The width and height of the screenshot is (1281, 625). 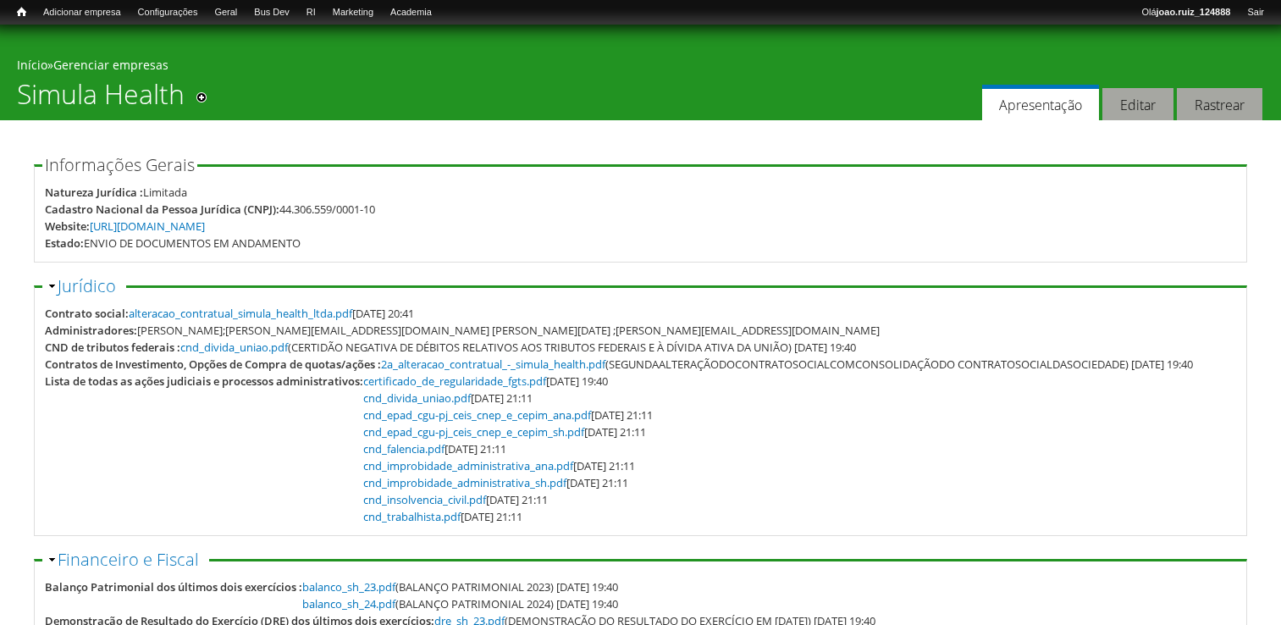 I want to click on a: cnd_epad_cgu-pj_ceis_cnep_e_cepim_ana.pdf, so click(x=477, y=415).